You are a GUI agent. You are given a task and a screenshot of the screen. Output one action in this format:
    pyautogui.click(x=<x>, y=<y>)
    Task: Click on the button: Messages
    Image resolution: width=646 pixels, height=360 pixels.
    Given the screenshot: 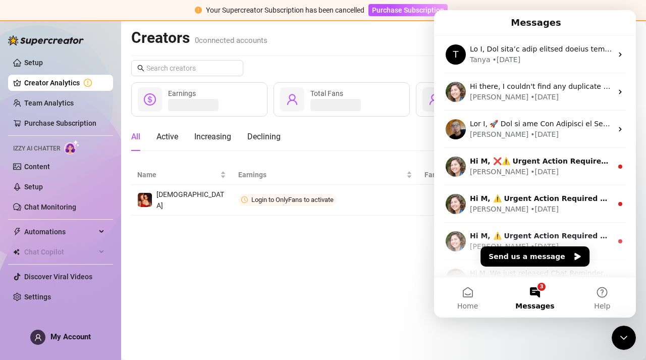 What is the action you would take?
    pyautogui.click(x=100, y=287)
    